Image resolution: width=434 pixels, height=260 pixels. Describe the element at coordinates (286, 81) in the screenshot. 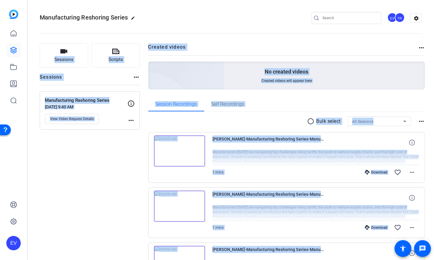

I see `span: Created videos will appear here` at that location.